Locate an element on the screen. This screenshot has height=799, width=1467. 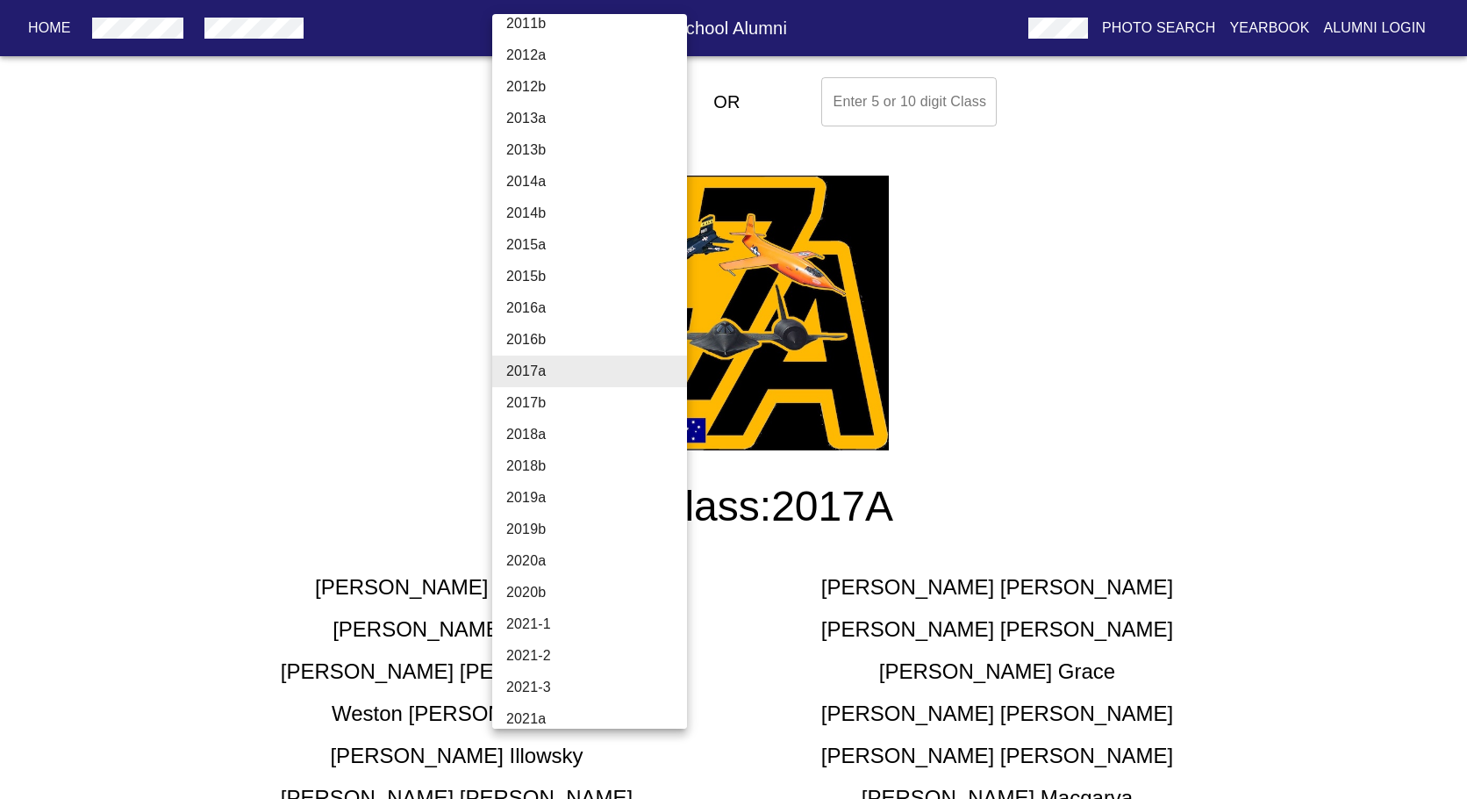
li: 2018a is located at coordinates (596, 434).